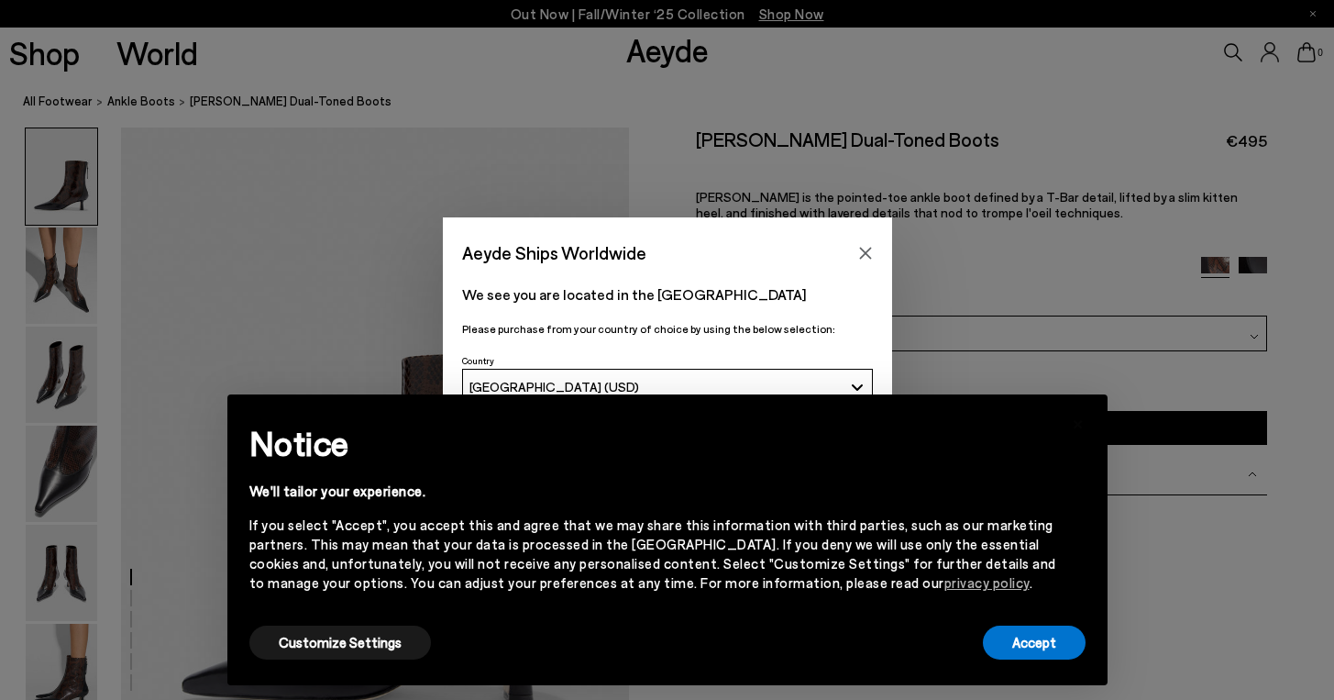 The height and width of the screenshot is (700, 1334). I want to click on h2: Notice, so click(653, 443).